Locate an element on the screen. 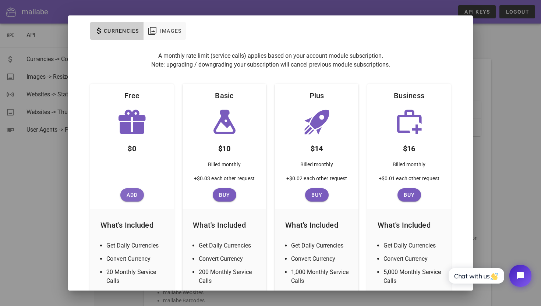 The height and width of the screenshot is (306, 541). div: $16 is located at coordinates (409, 147).